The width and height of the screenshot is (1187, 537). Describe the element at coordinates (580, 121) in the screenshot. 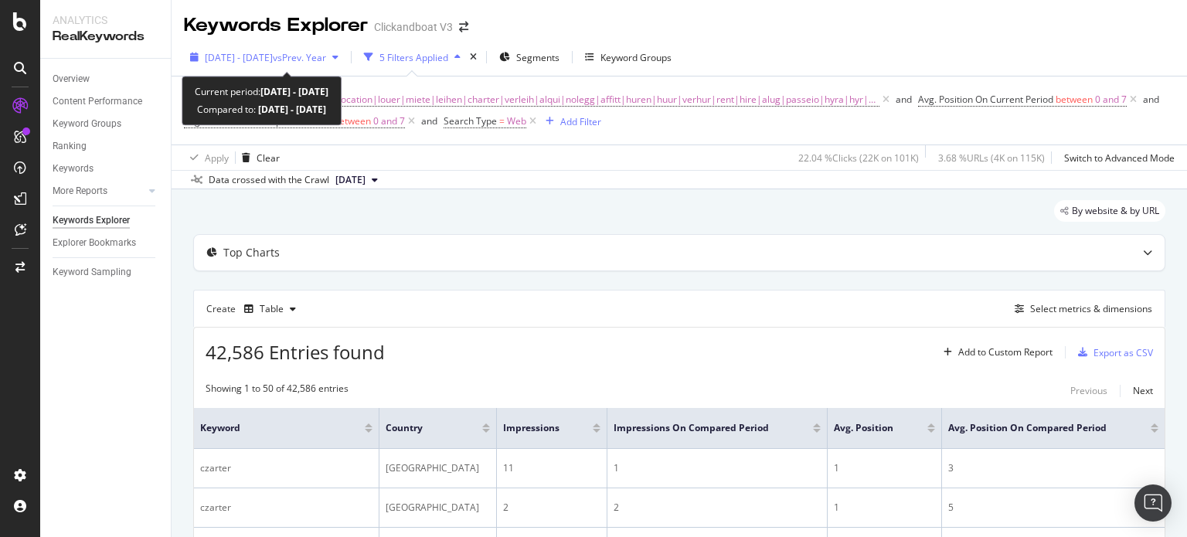

I see `div: Add Filter` at that location.